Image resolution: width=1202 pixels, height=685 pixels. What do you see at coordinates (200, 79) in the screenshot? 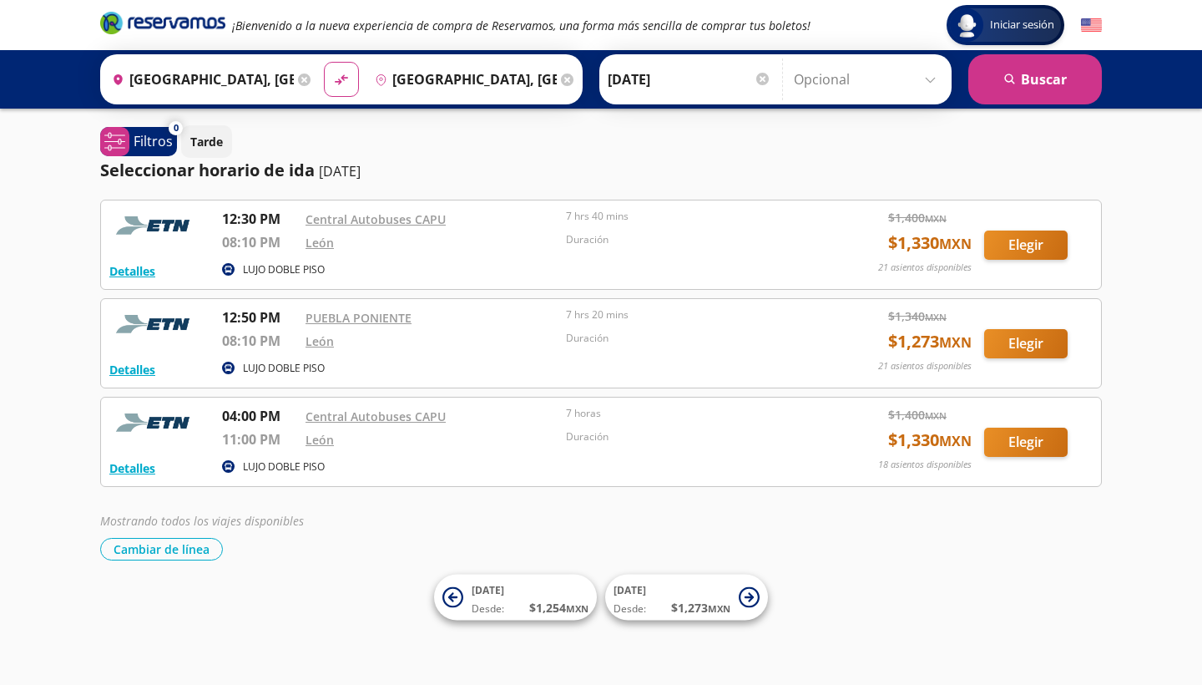
I see `input: Buscar Origen` at bounding box center [200, 79].